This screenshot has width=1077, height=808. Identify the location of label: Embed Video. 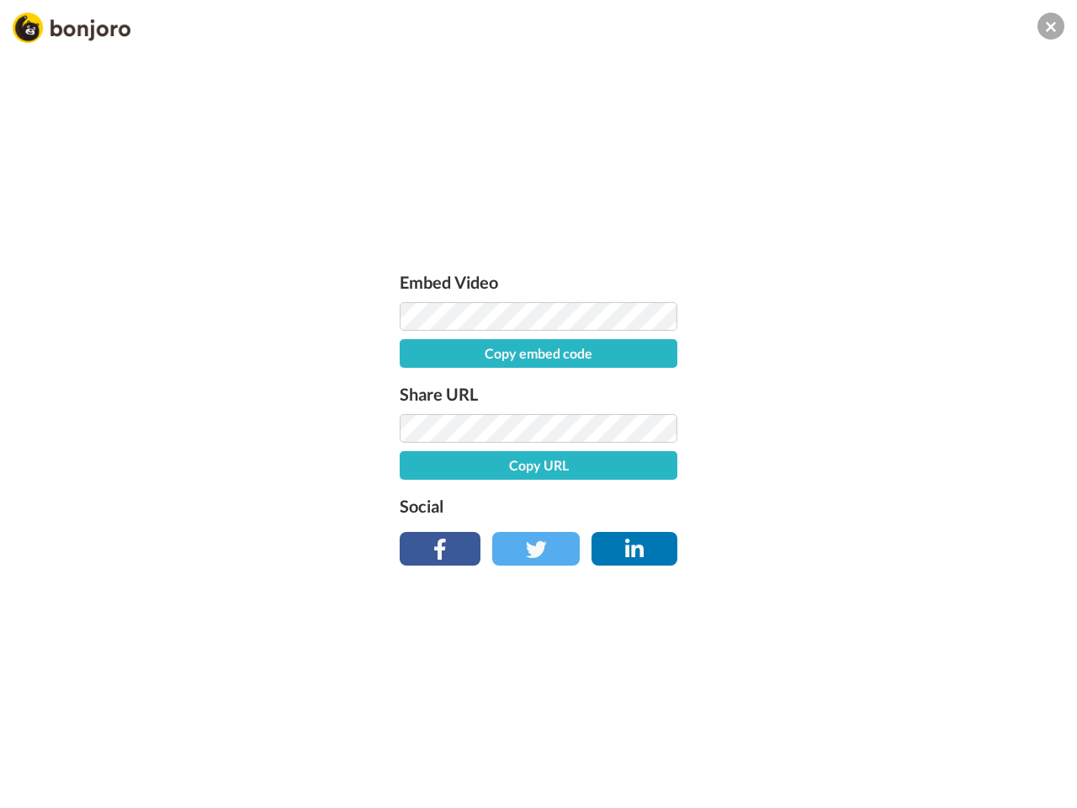
(539, 282).